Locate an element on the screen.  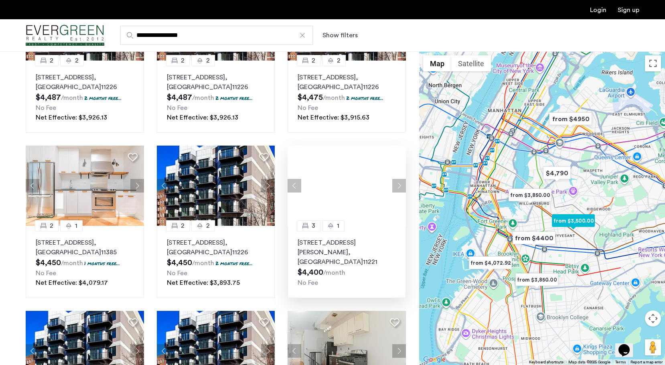
span: Net Effective: $3,915.63 is located at coordinates (333, 118).